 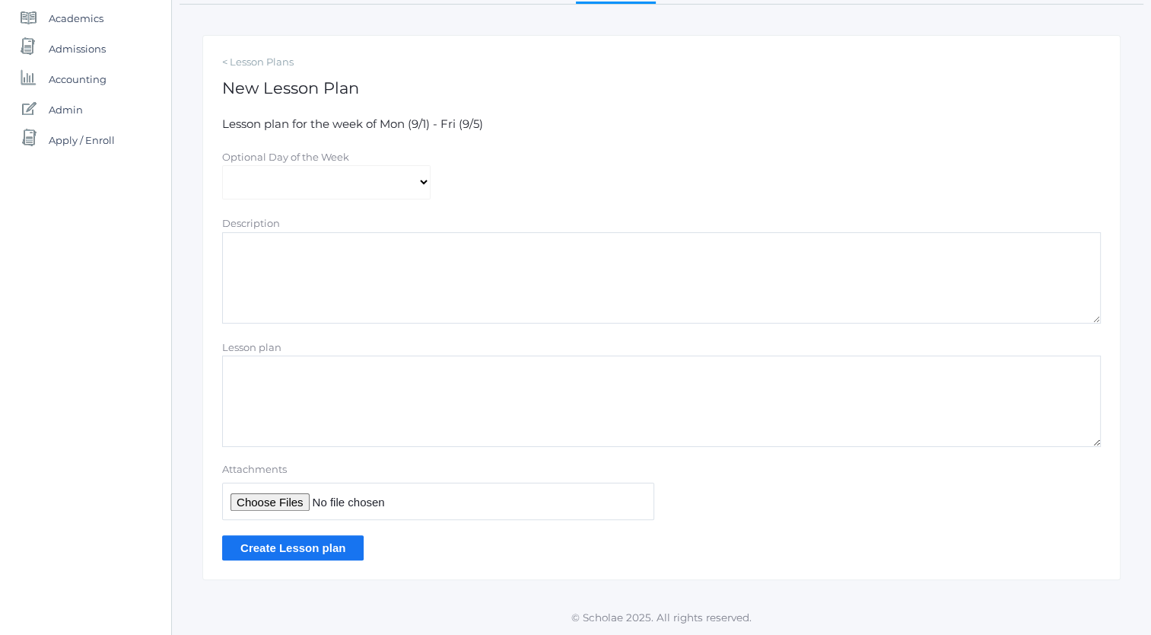 What do you see at coordinates (661, 87) in the screenshot?
I see `h1: New Lesson Plan` at bounding box center [661, 87].